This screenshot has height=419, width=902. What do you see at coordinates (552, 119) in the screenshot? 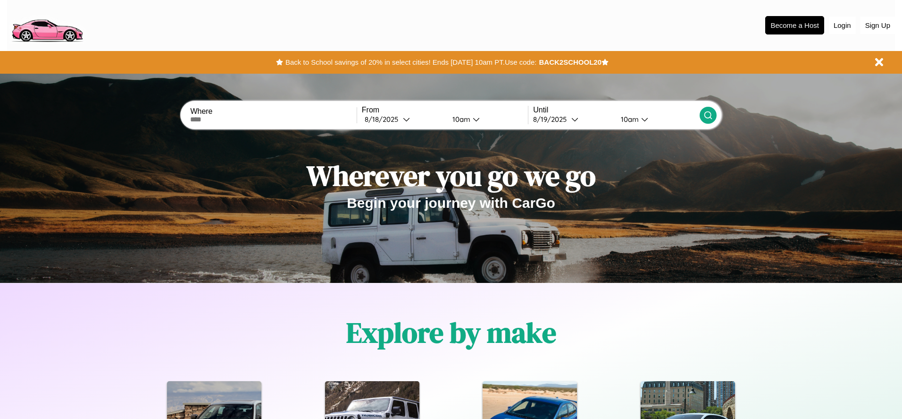
I see `div: 8 / 19 / 2025` at bounding box center [552, 119].